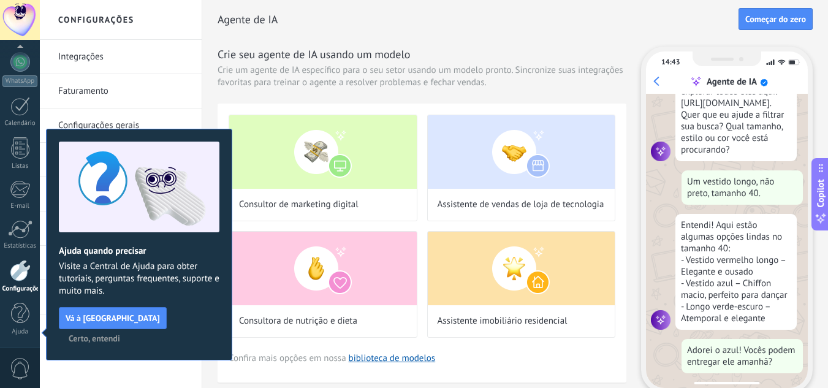 The height and width of the screenshot is (388, 828). What do you see at coordinates (20, 289) in the screenshot?
I see `div: Configurações` at bounding box center [20, 289].